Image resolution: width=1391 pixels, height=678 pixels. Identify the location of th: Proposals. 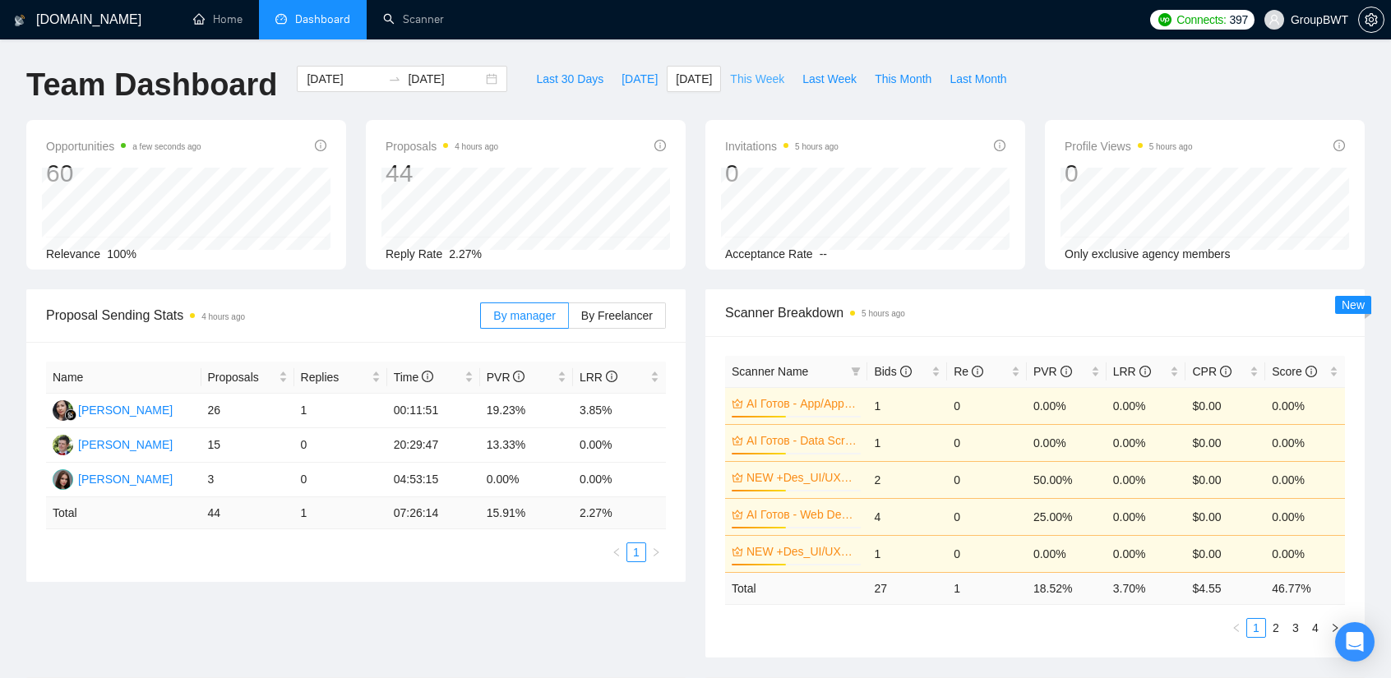
(247, 377).